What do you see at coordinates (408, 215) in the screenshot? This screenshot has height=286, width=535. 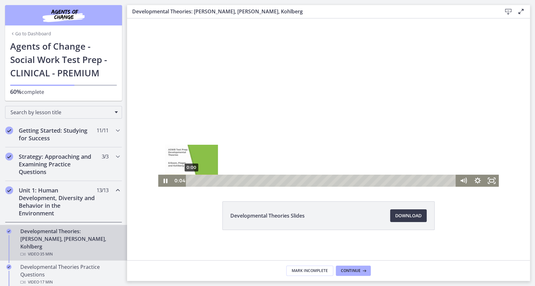 I see `a: Download` at bounding box center [408, 215].